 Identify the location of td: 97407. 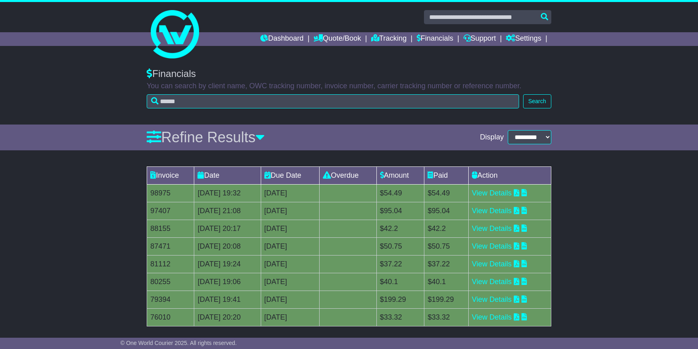
(170, 211).